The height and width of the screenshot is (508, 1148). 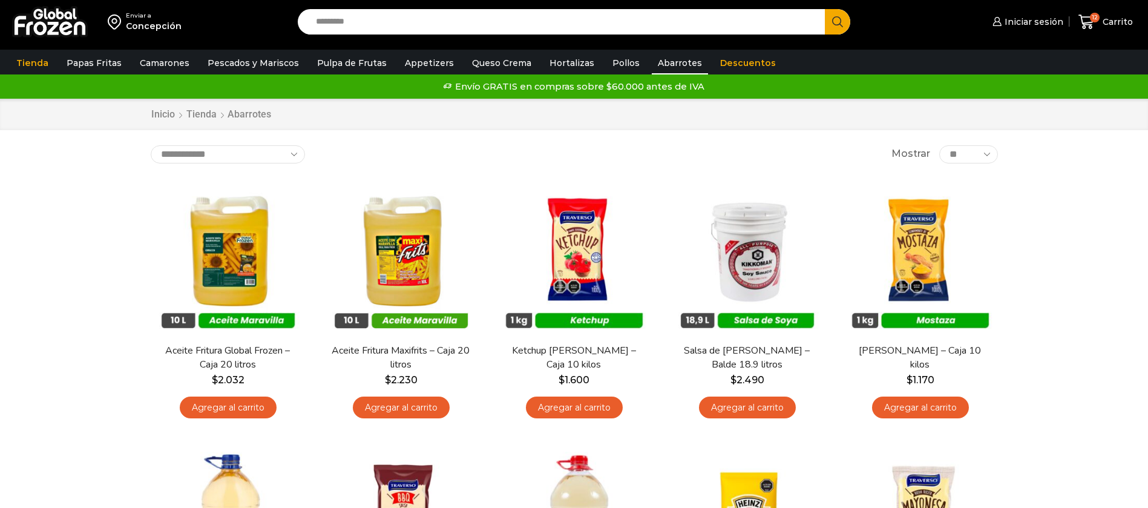 What do you see at coordinates (1032, 22) in the screenshot?
I see `span: Iniciar sesión` at bounding box center [1032, 22].